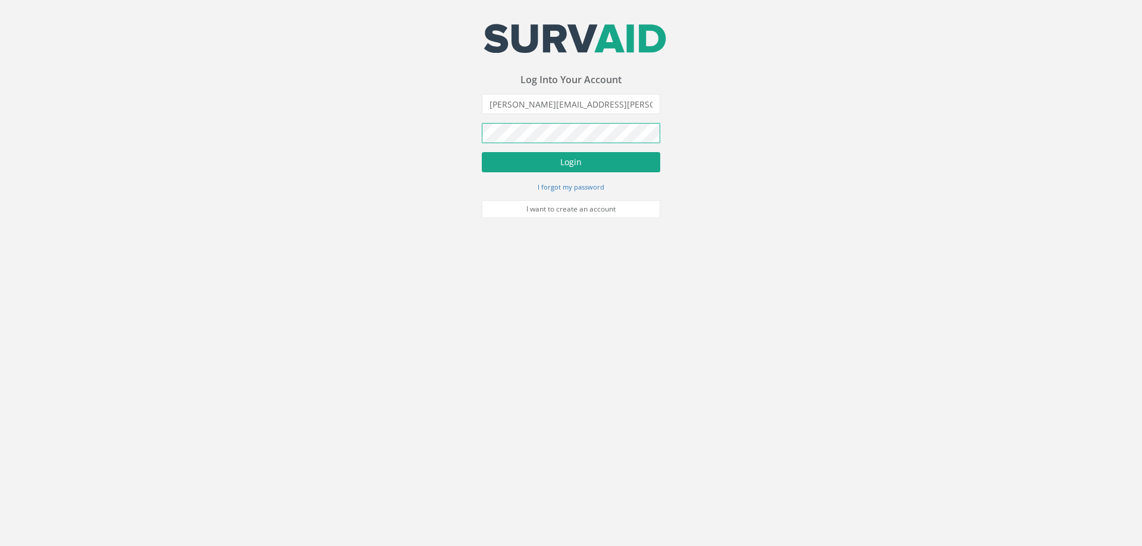 This screenshot has width=1142, height=546. Describe the element at coordinates (571, 162) in the screenshot. I see `button: Login` at that location.